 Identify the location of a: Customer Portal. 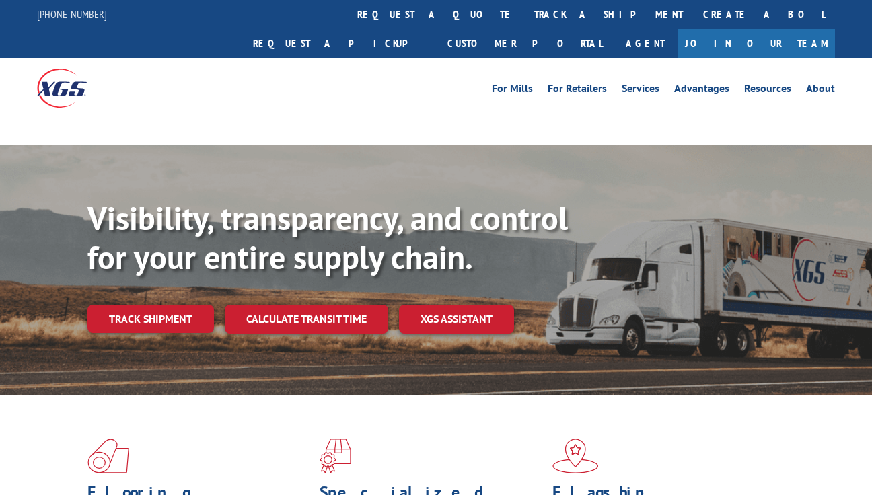
(525, 43).